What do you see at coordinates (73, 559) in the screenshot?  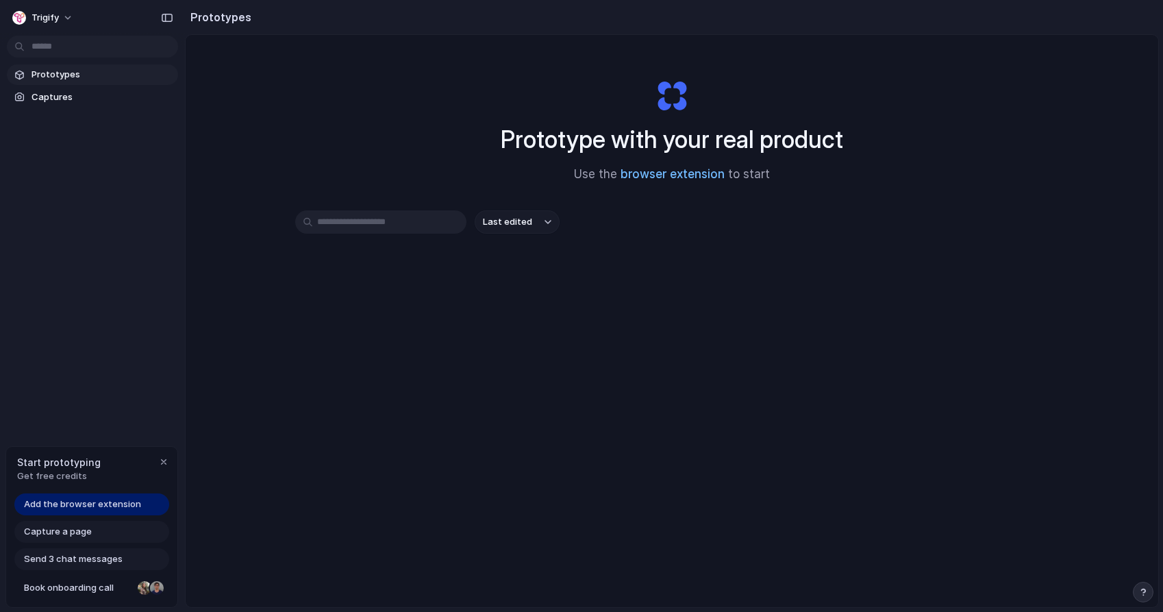 I see `span: Send 3 chat messages` at bounding box center [73, 559].